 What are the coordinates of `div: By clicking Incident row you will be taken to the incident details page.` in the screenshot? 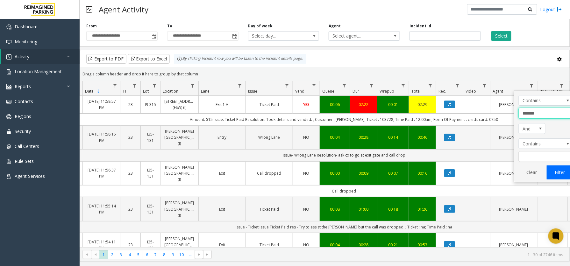 It's located at (240, 59).